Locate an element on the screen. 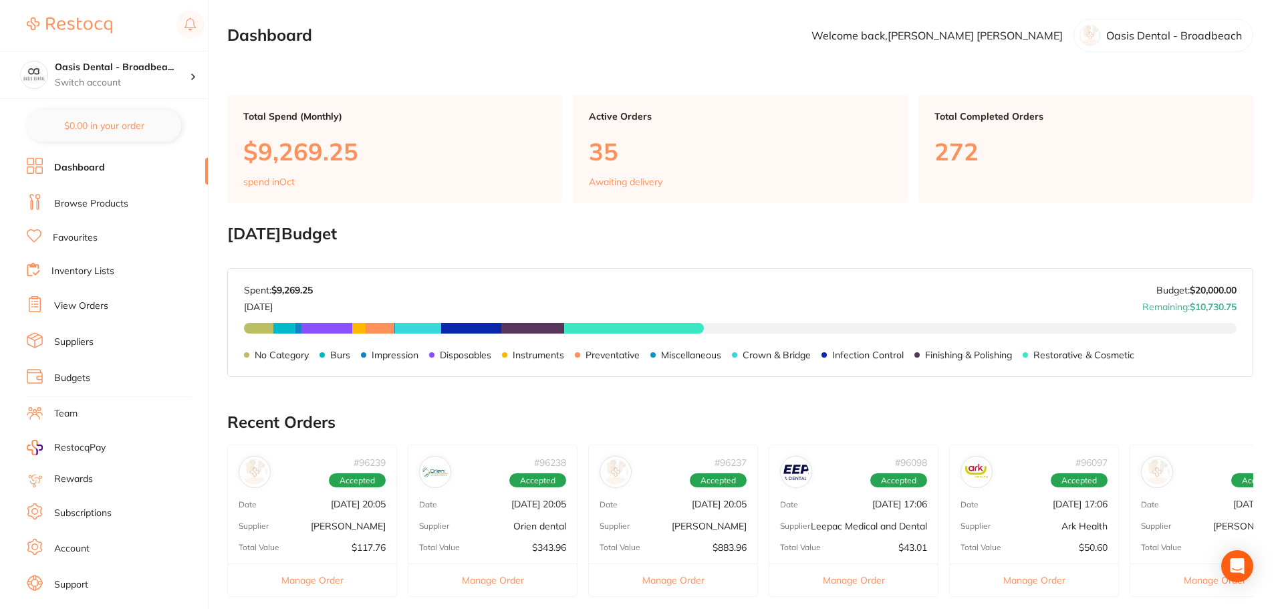 The width and height of the screenshot is (1280, 609). a: Total Completed Orders272 is located at coordinates (1086, 149).